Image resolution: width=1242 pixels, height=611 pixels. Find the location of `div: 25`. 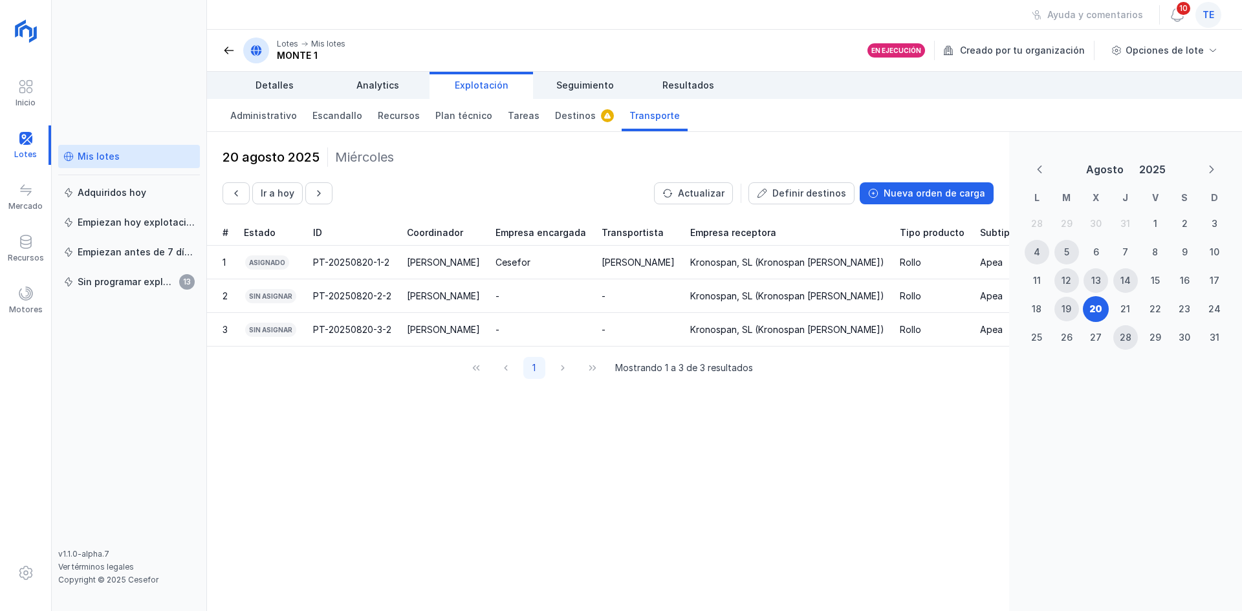

div: 25 is located at coordinates (1036, 338).